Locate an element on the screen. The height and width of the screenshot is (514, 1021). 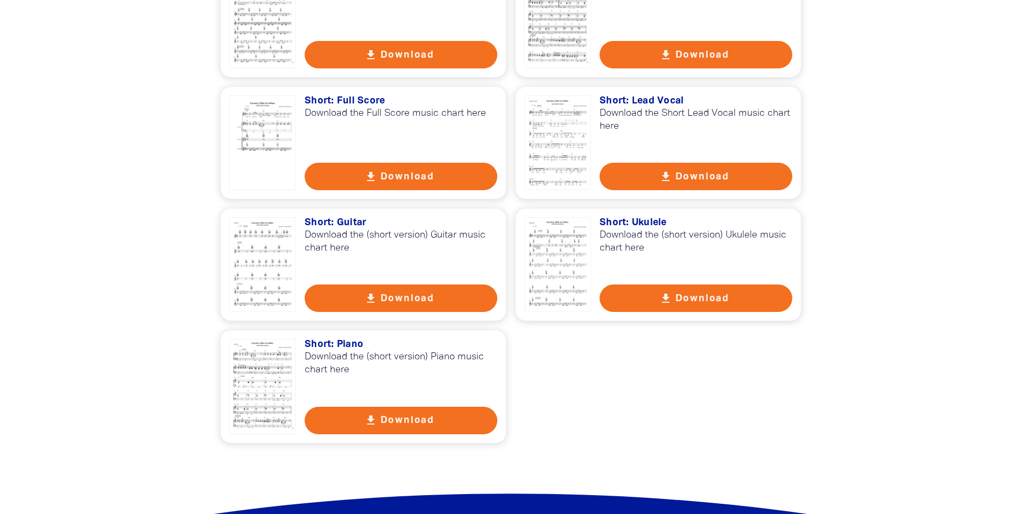
h3: Short: Guitar is located at coordinates (401, 223).